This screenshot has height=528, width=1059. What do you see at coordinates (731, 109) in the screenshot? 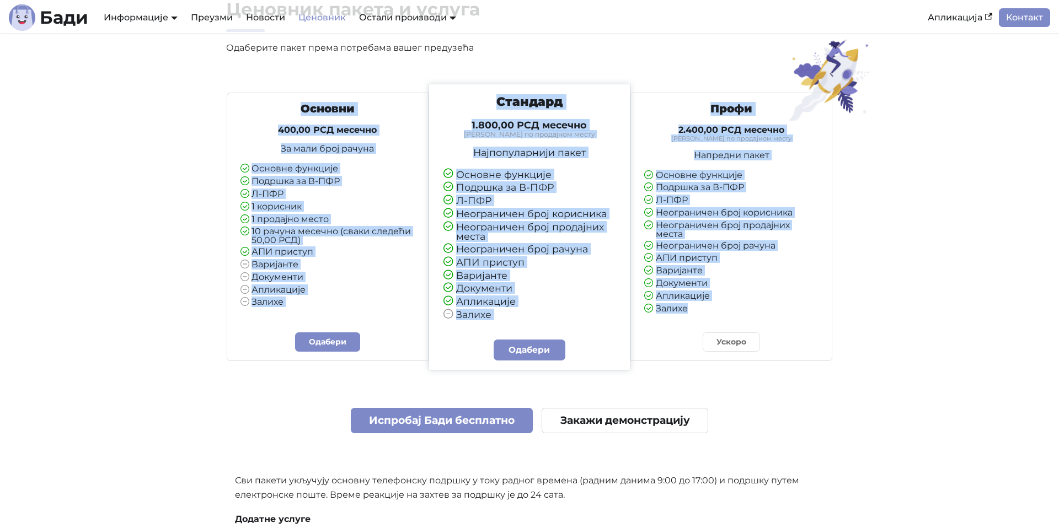
I see `h3: Профи` at bounding box center [731, 109].